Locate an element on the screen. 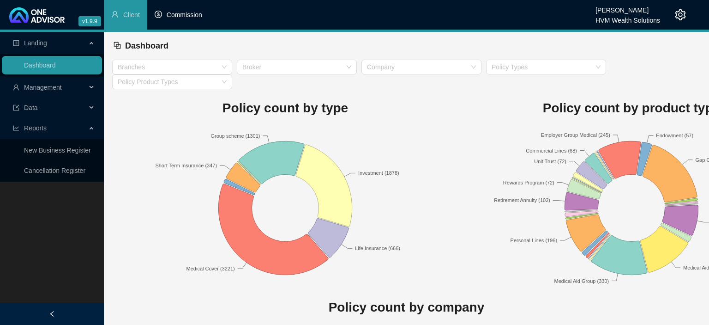 This screenshot has height=325, width=709. span: Management is located at coordinates (43, 87).